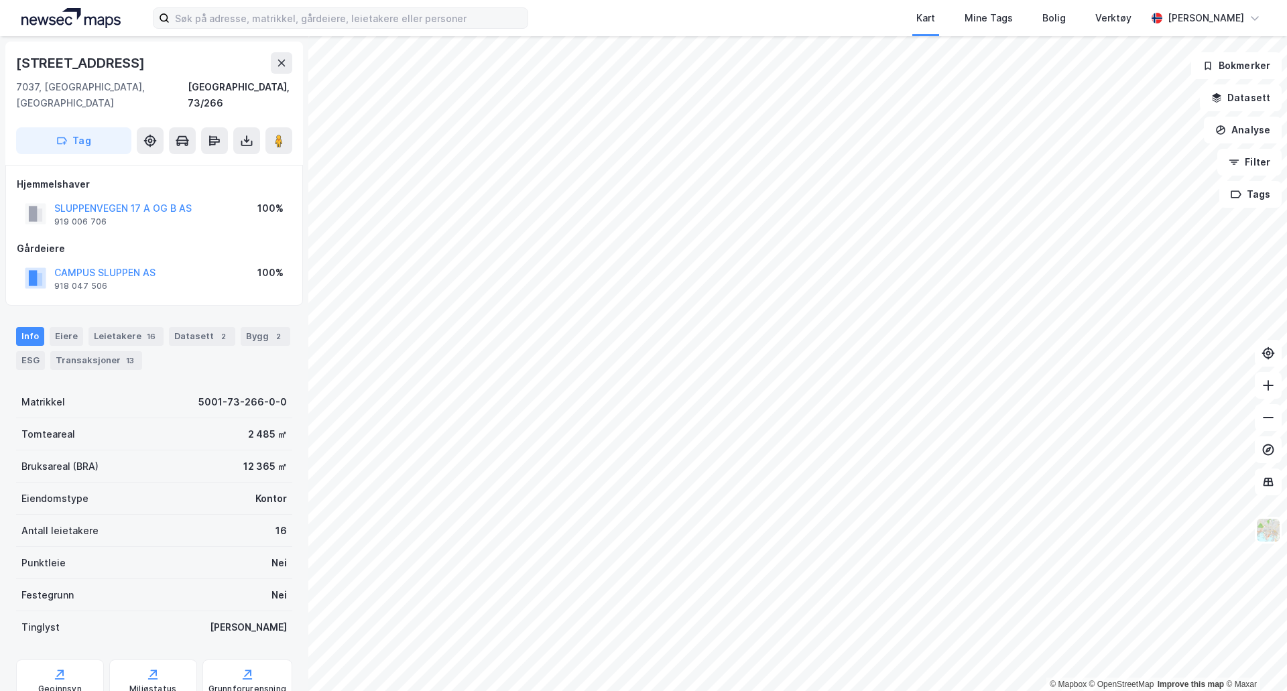 This screenshot has width=1287, height=691. Describe the element at coordinates (1236, 66) in the screenshot. I see `button: Bokmerker` at that location.